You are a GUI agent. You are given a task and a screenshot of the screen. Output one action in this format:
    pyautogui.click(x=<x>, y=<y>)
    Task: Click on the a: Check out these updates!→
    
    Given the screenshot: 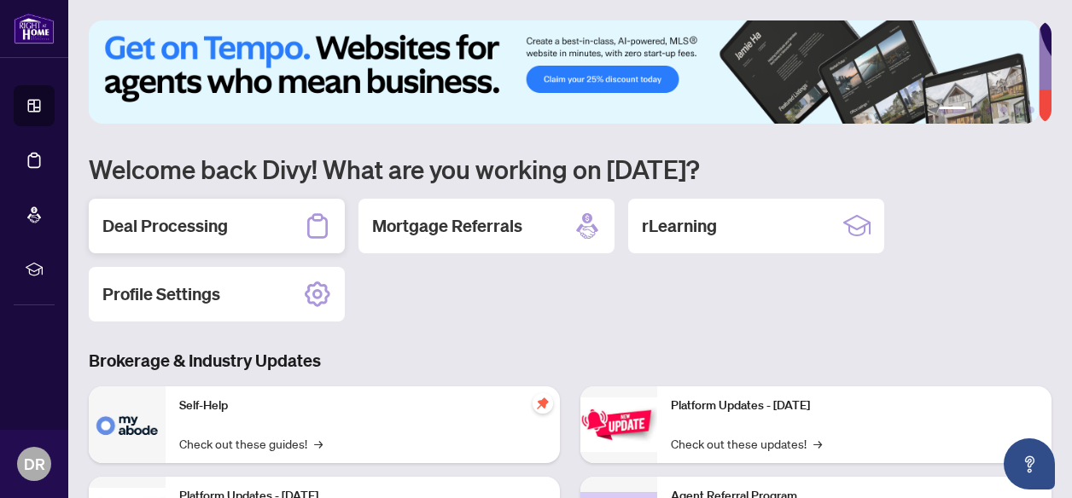 What is the action you would take?
    pyautogui.click(x=746, y=444)
    